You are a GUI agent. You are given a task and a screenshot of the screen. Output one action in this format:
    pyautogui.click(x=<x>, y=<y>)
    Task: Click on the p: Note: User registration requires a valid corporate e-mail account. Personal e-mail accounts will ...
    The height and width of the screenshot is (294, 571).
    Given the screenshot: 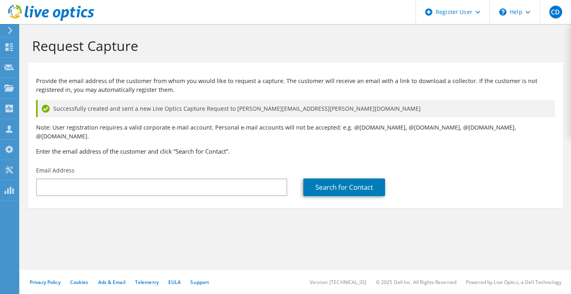 What is the action you would take?
    pyautogui.click(x=296, y=132)
    